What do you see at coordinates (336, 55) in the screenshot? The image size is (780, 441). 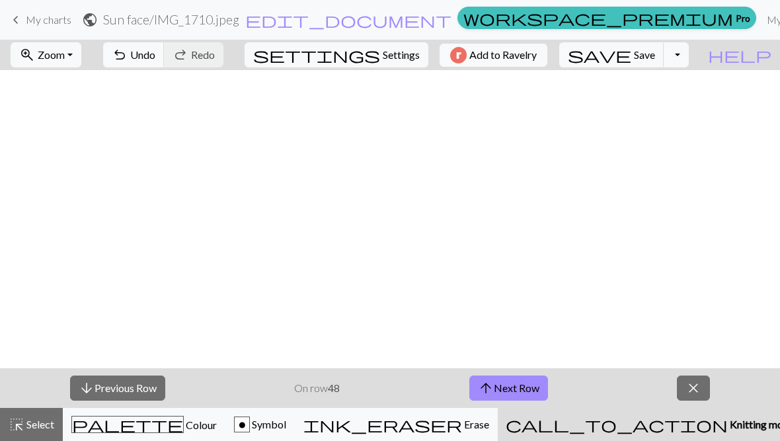 I see `button: SettingsSettings` at bounding box center [336, 55].